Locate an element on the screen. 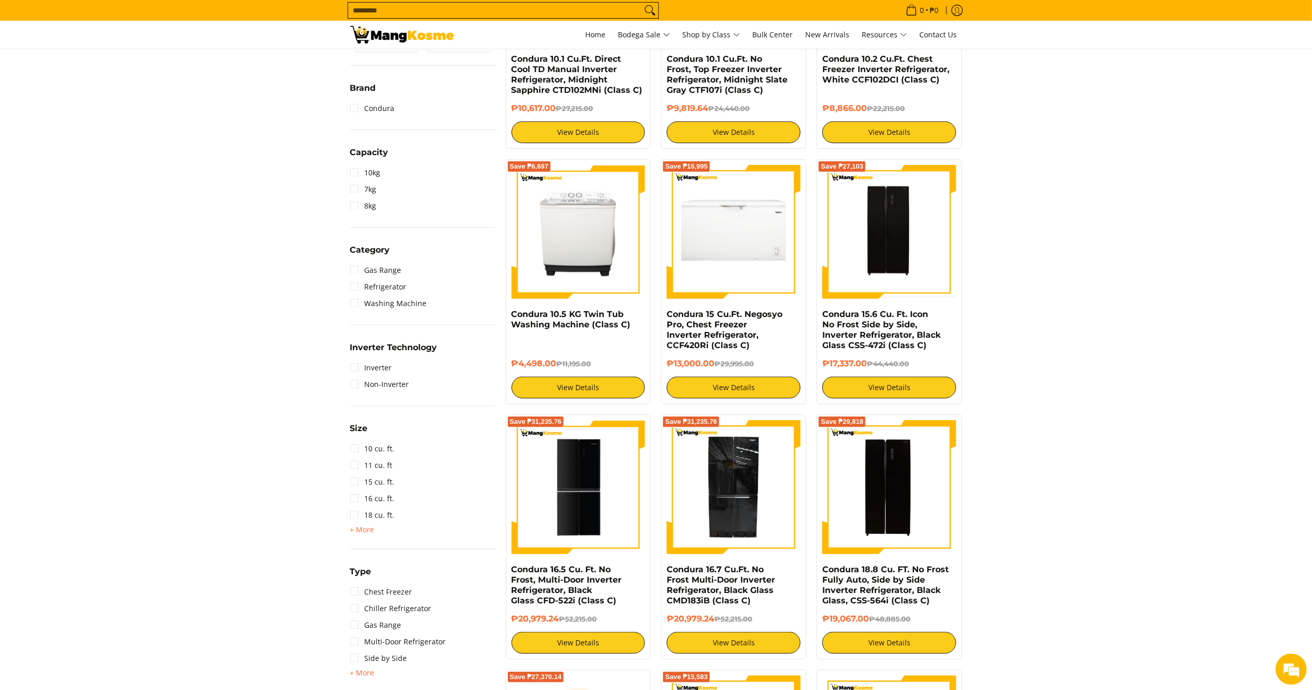 This screenshot has width=1312, height=690. span: 0 is located at coordinates (922, 10).